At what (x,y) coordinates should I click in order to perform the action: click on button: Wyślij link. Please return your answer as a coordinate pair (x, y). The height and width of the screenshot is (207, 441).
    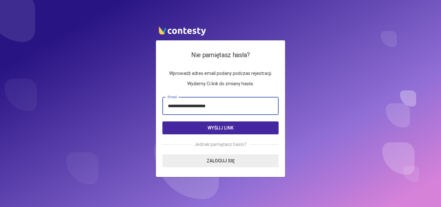
    Looking at the image, I should click on (220, 128).